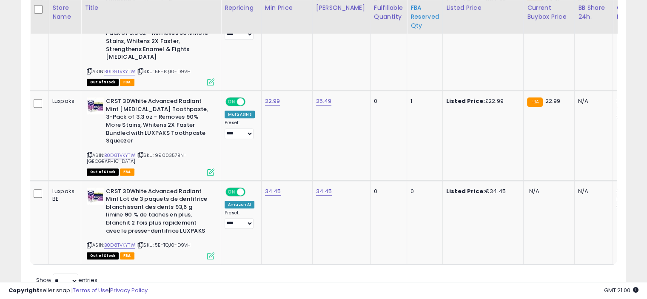  What do you see at coordinates (594, 12) in the screenshot?
I see `div: BB Share 24h.` at bounding box center [594, 12].